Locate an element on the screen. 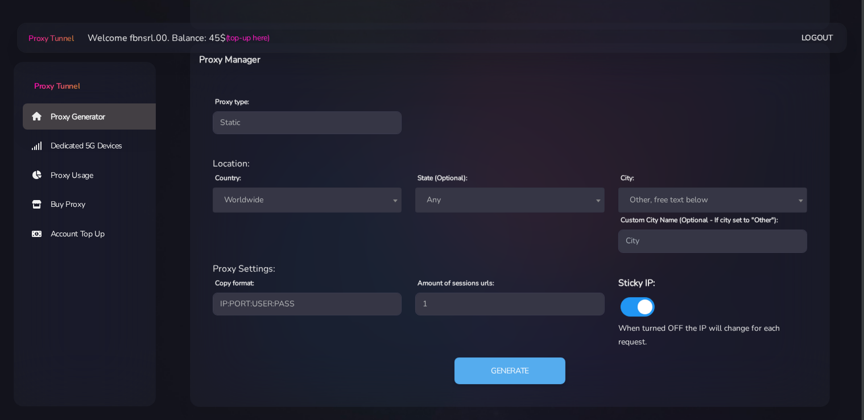 The image size is (864, 420). span: When turned OFF the IP will change for each request. is located at coordinates (699, 335).